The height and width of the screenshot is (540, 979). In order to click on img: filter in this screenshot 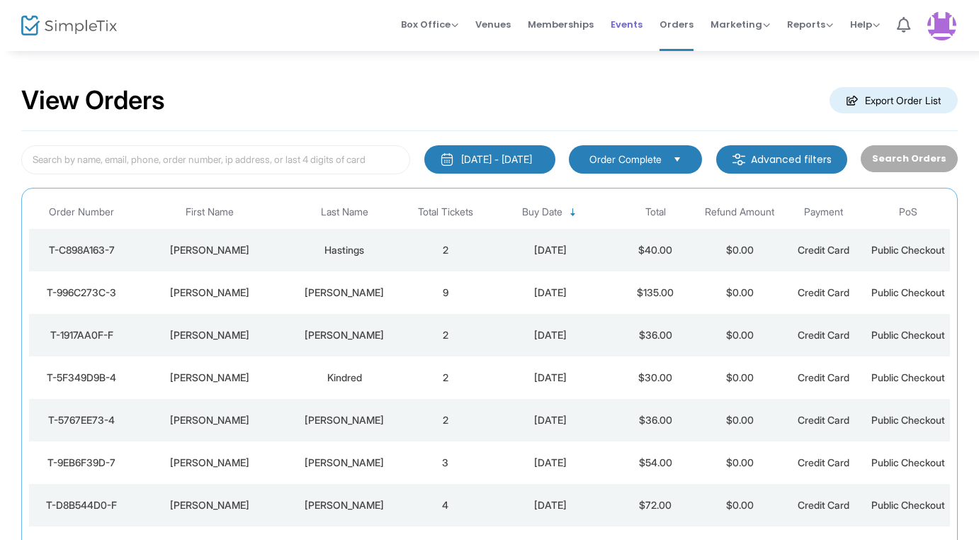, I will do `click(739, 159)`.